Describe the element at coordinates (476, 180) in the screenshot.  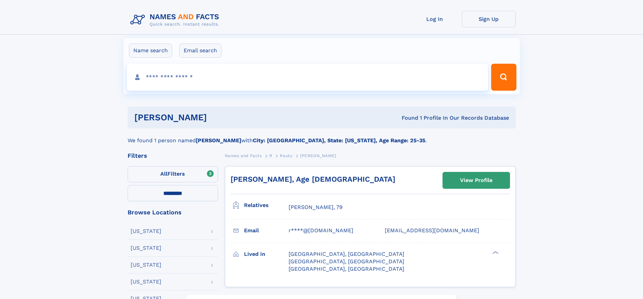
I see `div: View Profile` at that location.